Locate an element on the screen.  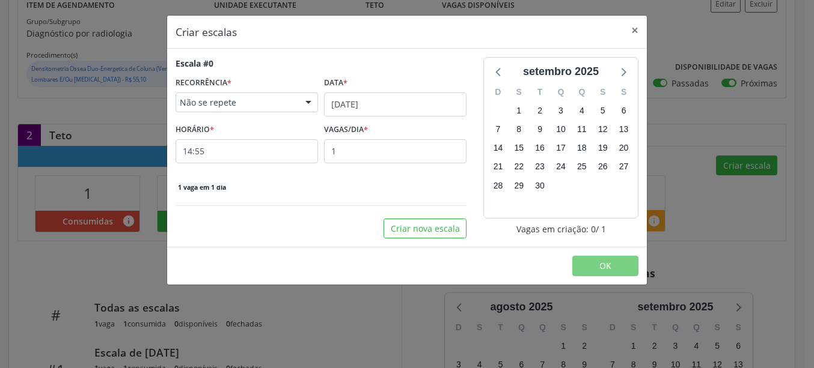
span: segunda-feira, 22 de setembro de 2025 is located at coordinates (519, 167).